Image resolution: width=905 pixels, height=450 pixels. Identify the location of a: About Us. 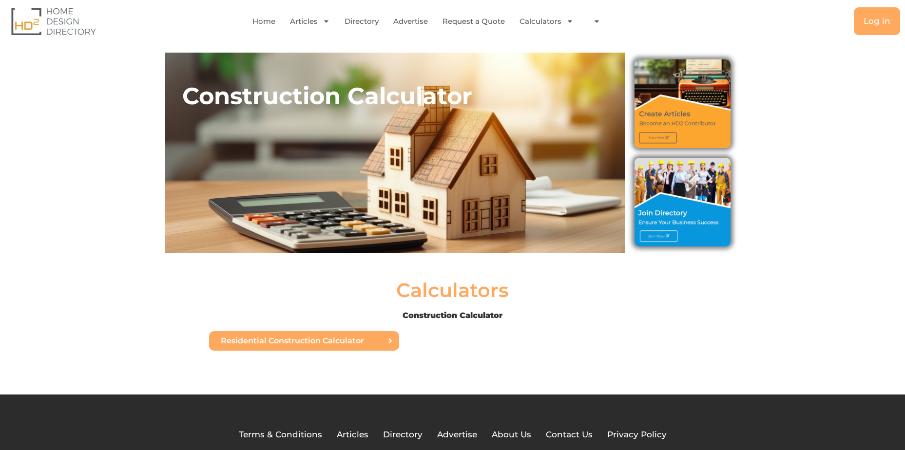
(511, 435).